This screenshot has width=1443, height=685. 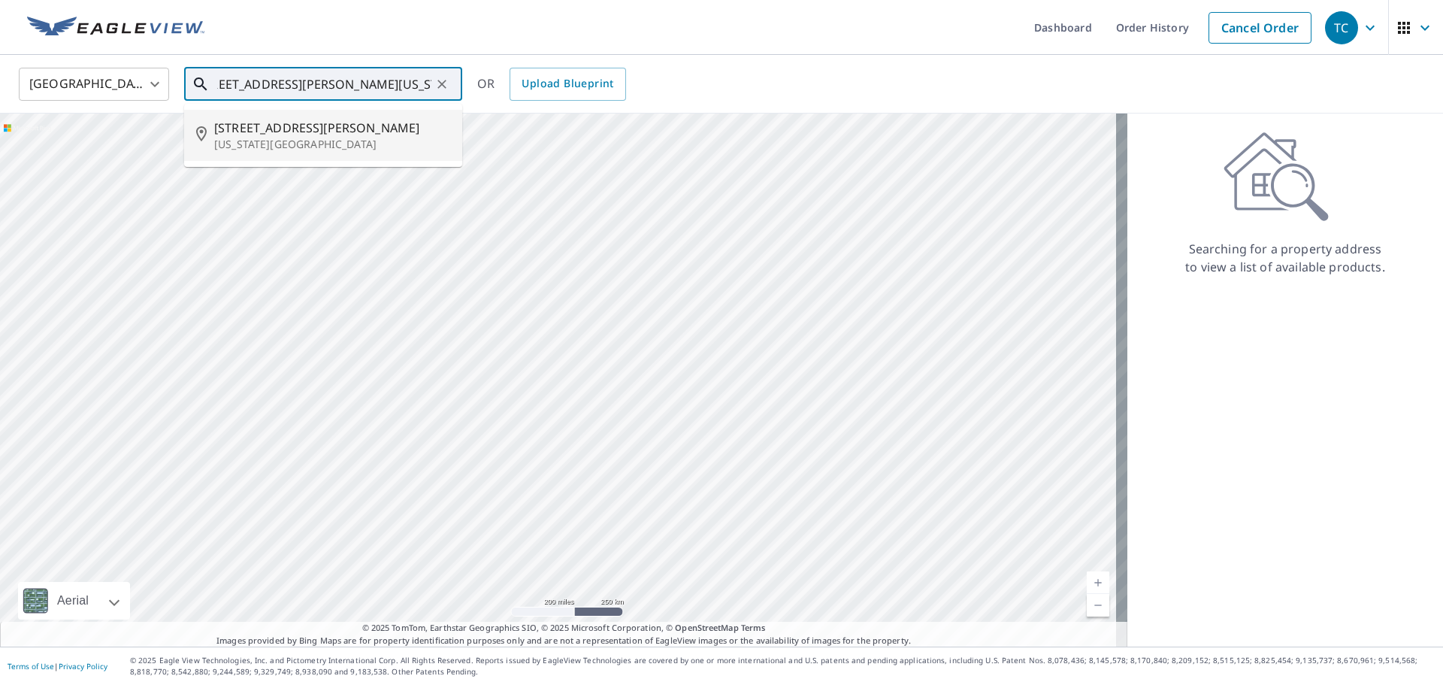 I want to click on input: Search by address or latitude-longitude, so click(x=324, y=84).